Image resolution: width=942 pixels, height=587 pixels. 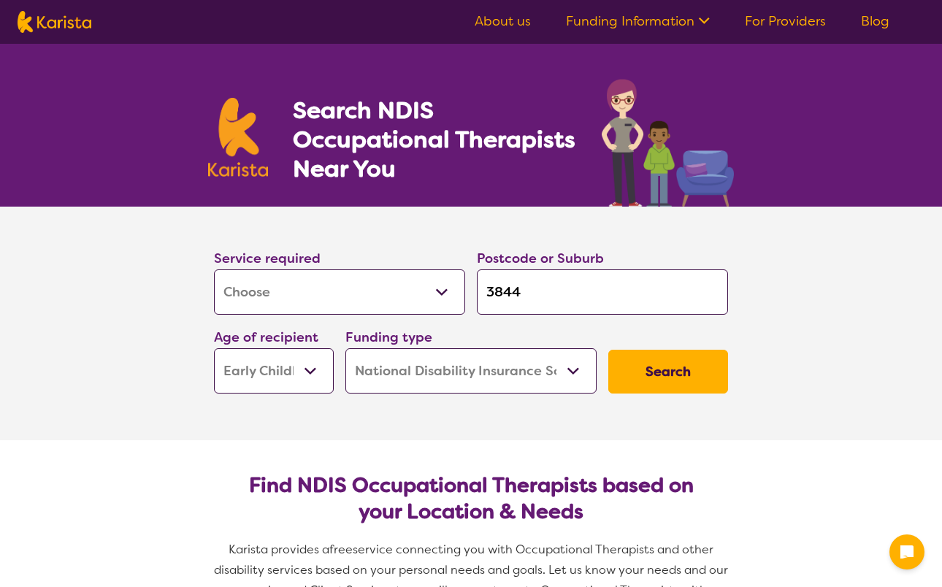 I want to click on h1: Search NDIS Occupational Therapists Near You, so click(x=435, y=140).